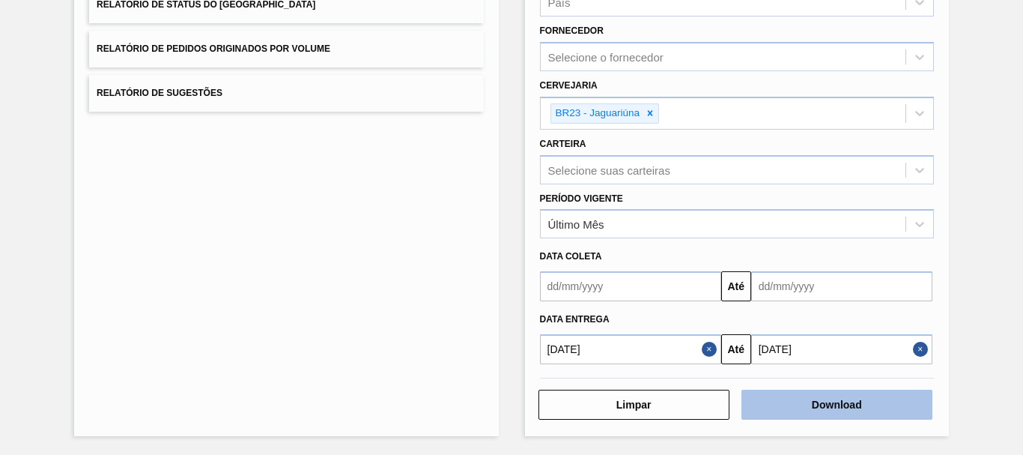 This screenshot has width=1023, height=455. I want to click on button: Relatório de Sugestões, so click(286, 93).